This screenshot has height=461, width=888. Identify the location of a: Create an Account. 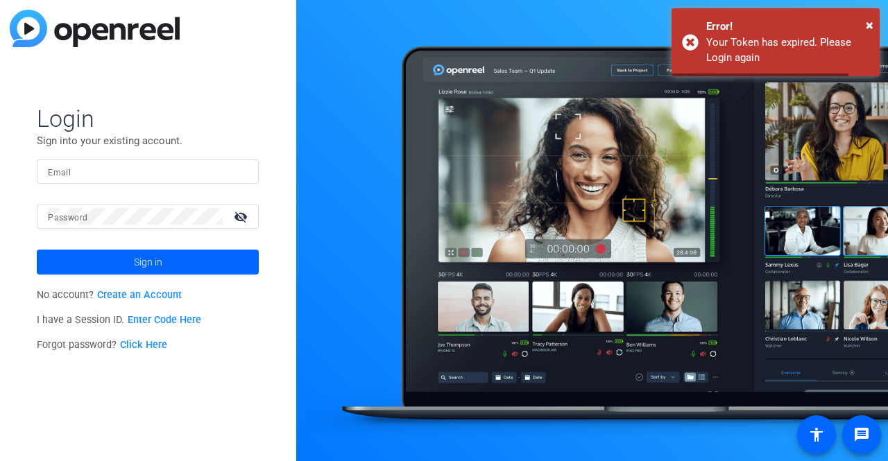
(139, 295).